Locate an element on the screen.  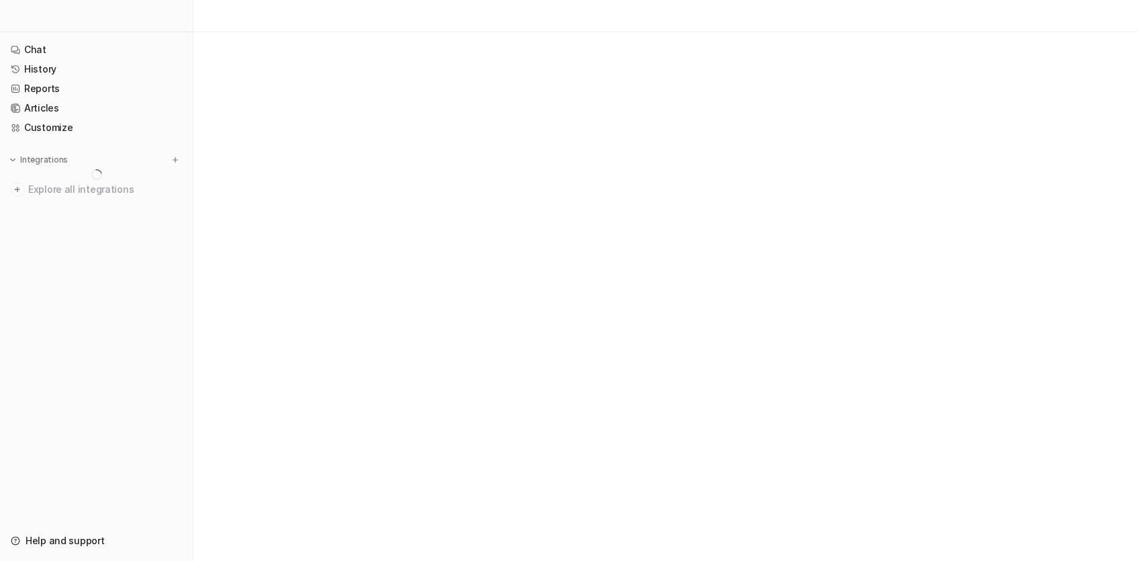
a: History is located at coordinates (96, 69).